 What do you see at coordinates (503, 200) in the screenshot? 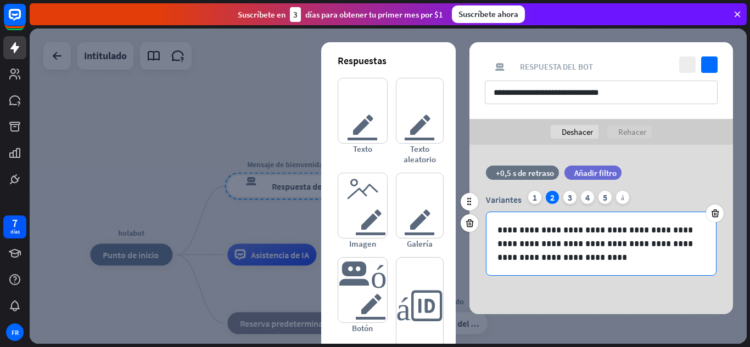
I see `font: Variantes` at bounding box center [503, 200].